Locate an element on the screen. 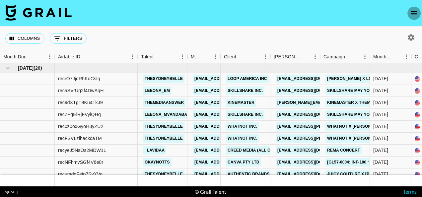 Image resolution: width=422 pixels, height=197 pixels. a: leeona_em is located at coordinates (157, 91).